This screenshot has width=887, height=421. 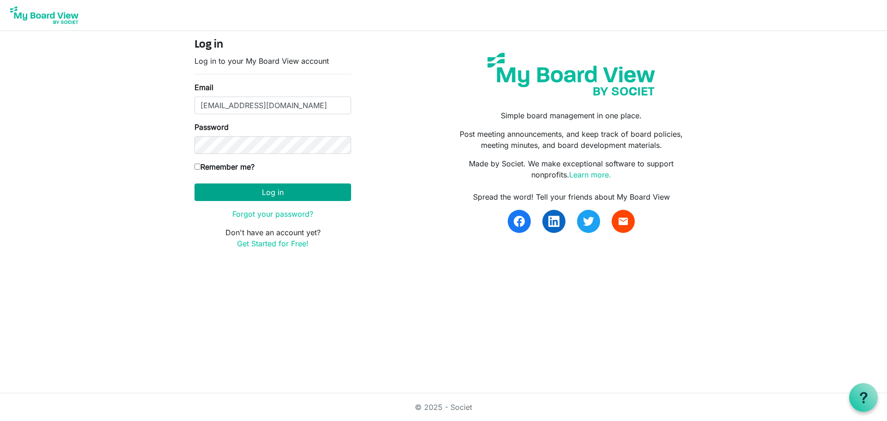 I want to click on label: Email, so click(x=204, y=87).